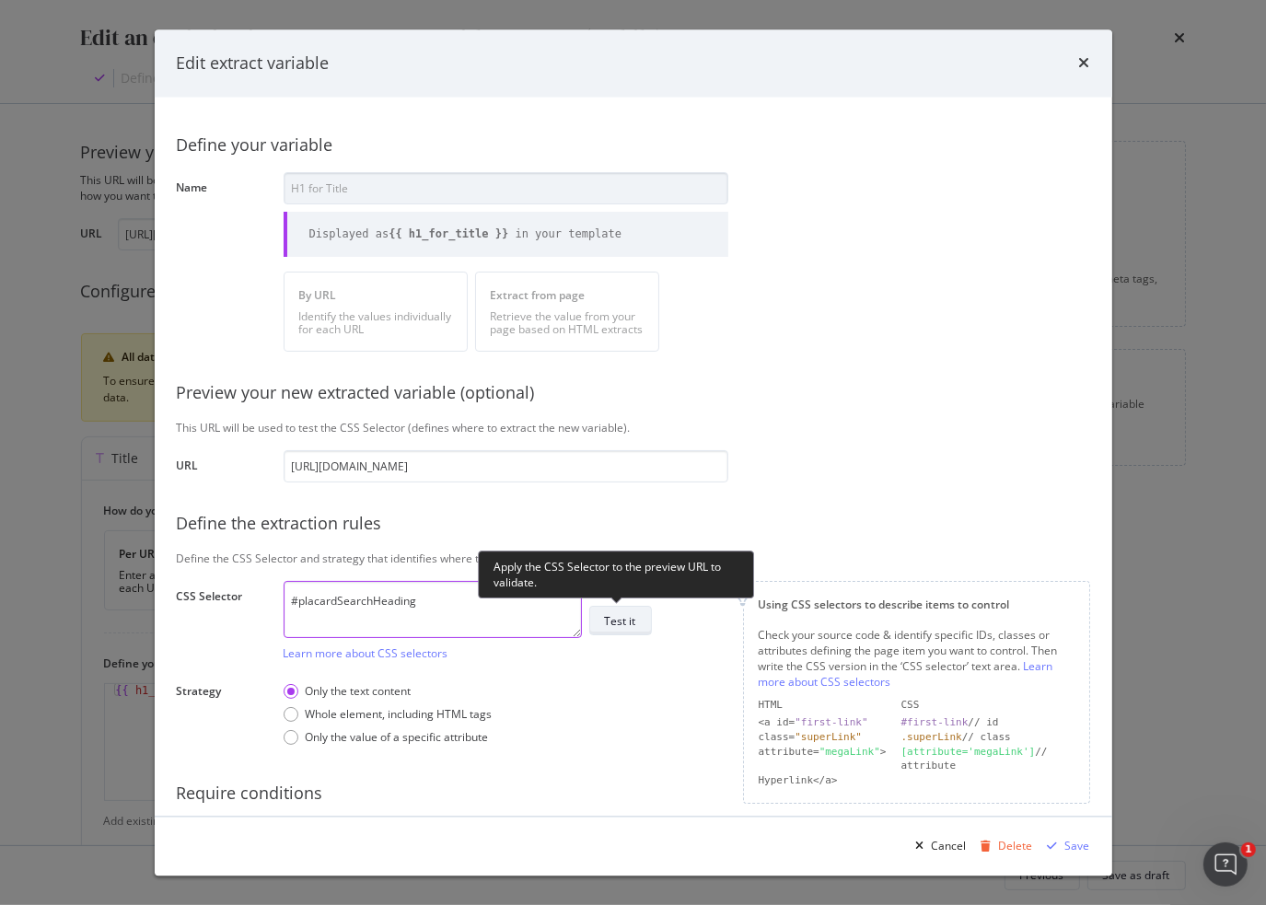  What do you see at coordinates (916, 604) in the screenshot?
I see `div: Using CSS selectors to describe items to control` at bounding box center [916, 604].